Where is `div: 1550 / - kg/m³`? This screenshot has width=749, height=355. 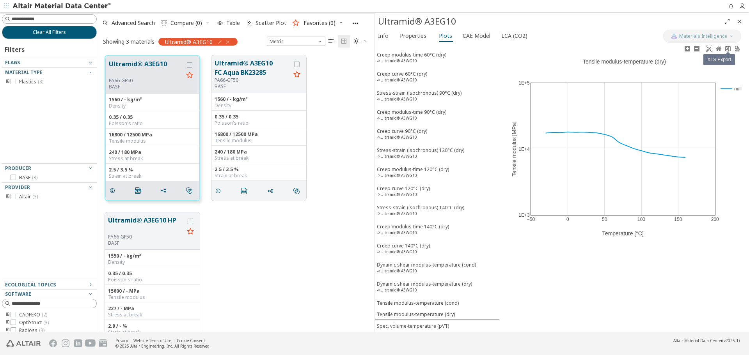 div: 1550 / - kg/m³ is located at coordinates (152, 256).